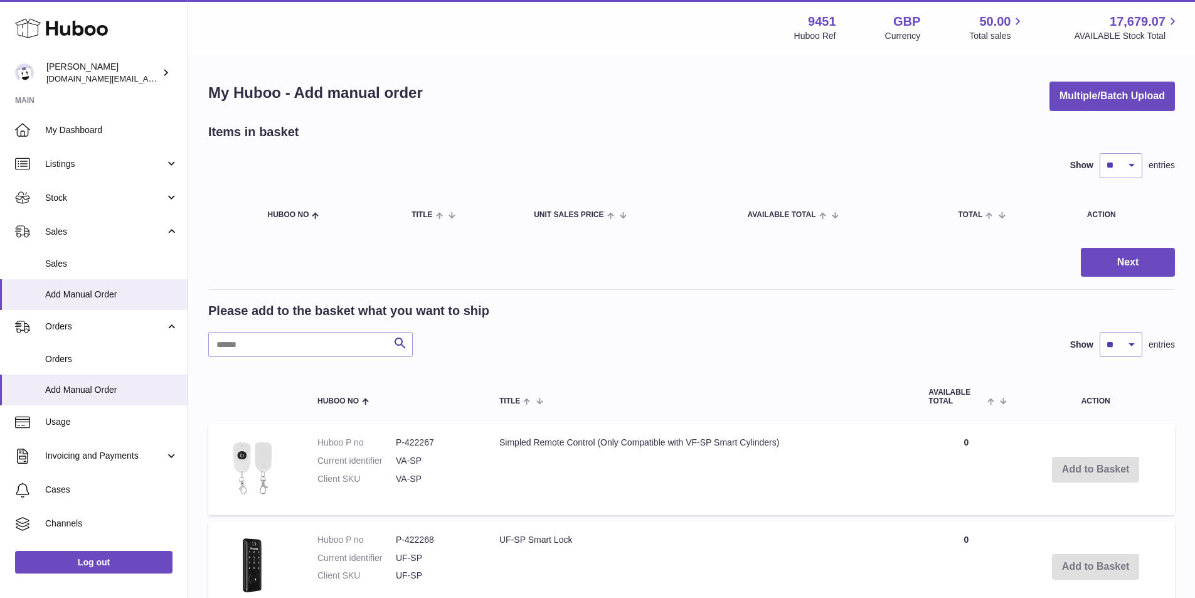 This screenshot has width=1195, height=598. What do you see at coordinates (822, 21) in the screenshot?
I see `strong: 9451` at bounding box center [822, 21].